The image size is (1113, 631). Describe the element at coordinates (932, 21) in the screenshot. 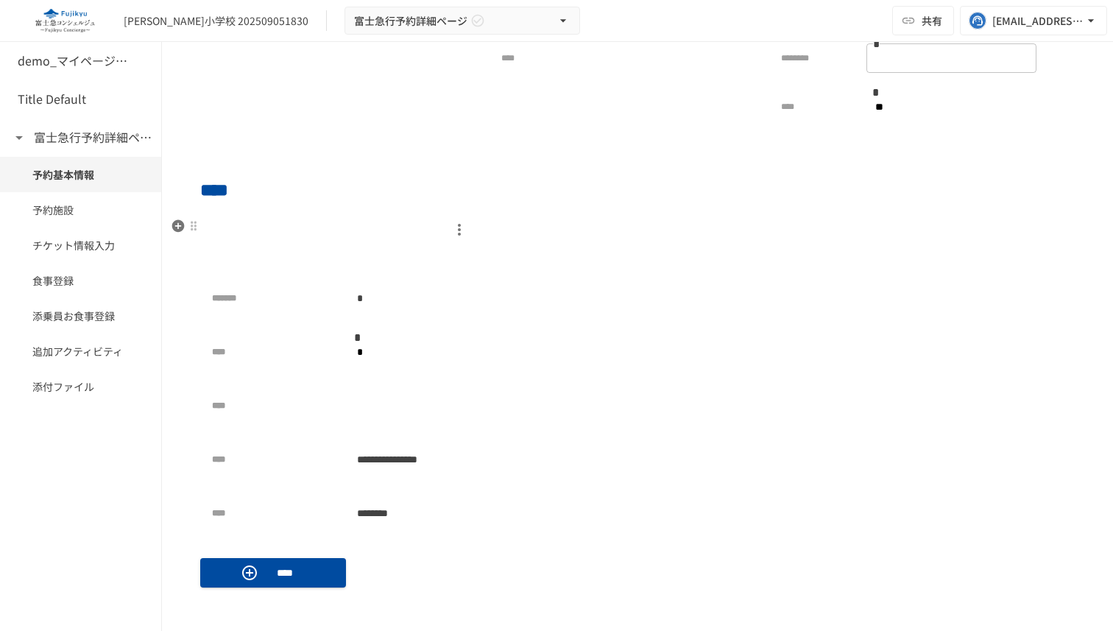

I see `span: 共有` at that location.